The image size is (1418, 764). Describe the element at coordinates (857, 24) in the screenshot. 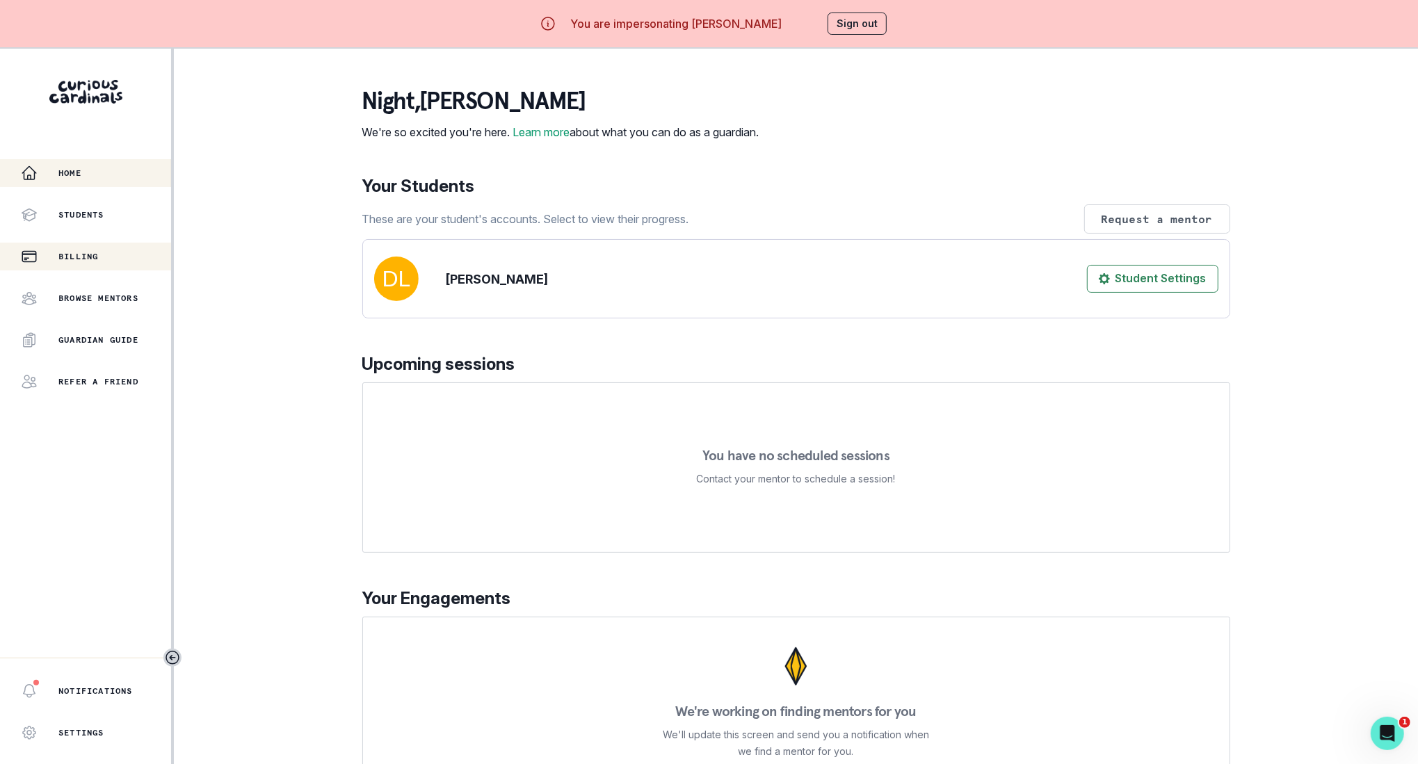

I see `button: Sign out` at that location.